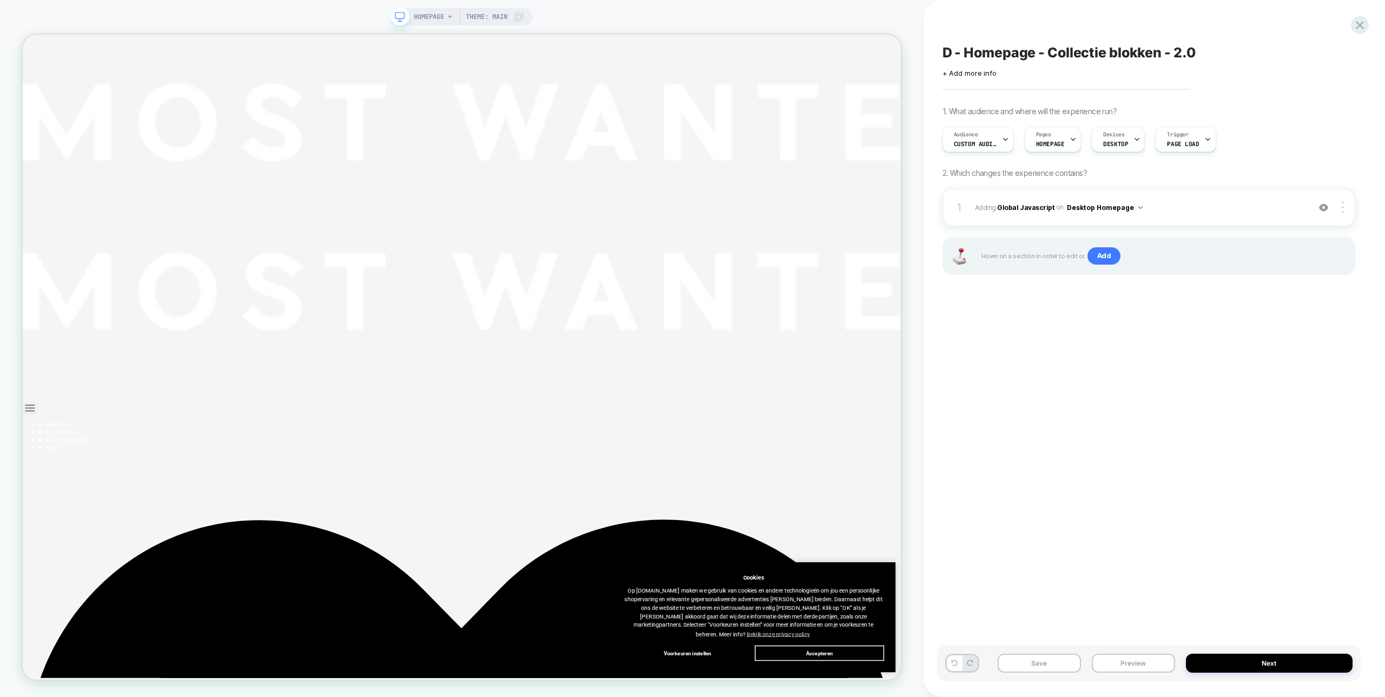  Describe the element at coordinates (486, 17) in the screenshot. I see `span: Theme: MAIN` at that location.